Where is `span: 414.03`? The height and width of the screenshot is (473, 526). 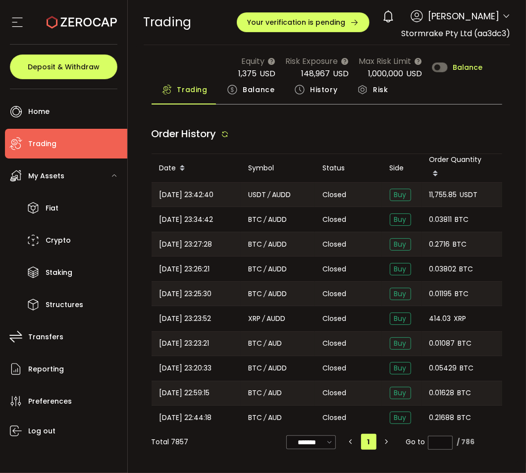 span: 414.03 is located at coordinates (440, 318).